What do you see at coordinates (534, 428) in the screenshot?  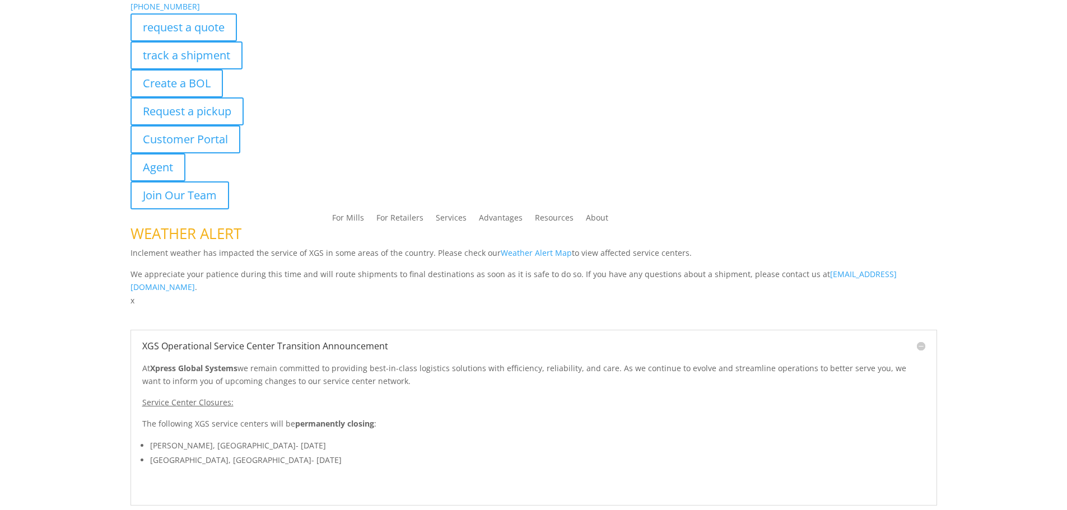 I see `p: The following XGS service centers will be :` at bounding box center [534, 428].